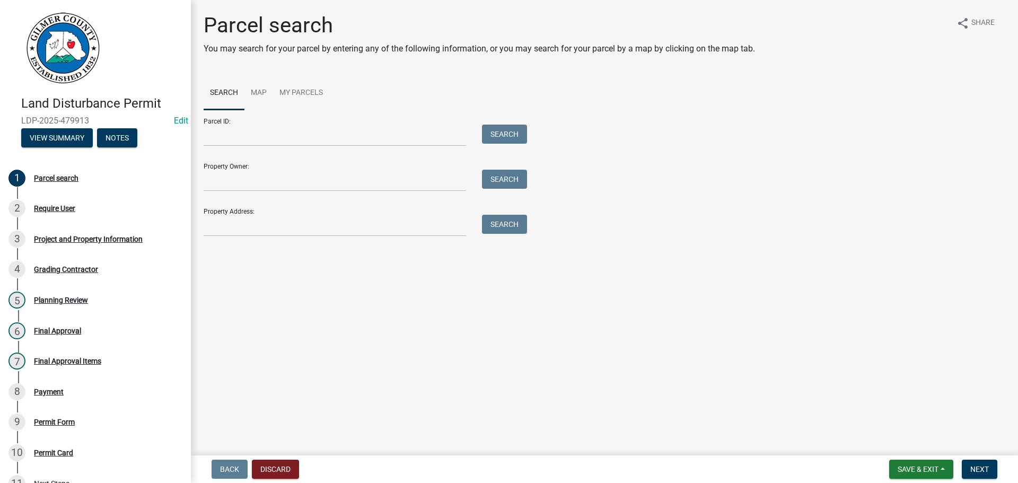 The width and height of the screenshot is (1018, 483). Describe the element at coordinates (980, 469) in the screenshot. I see `span: Next` at that location.